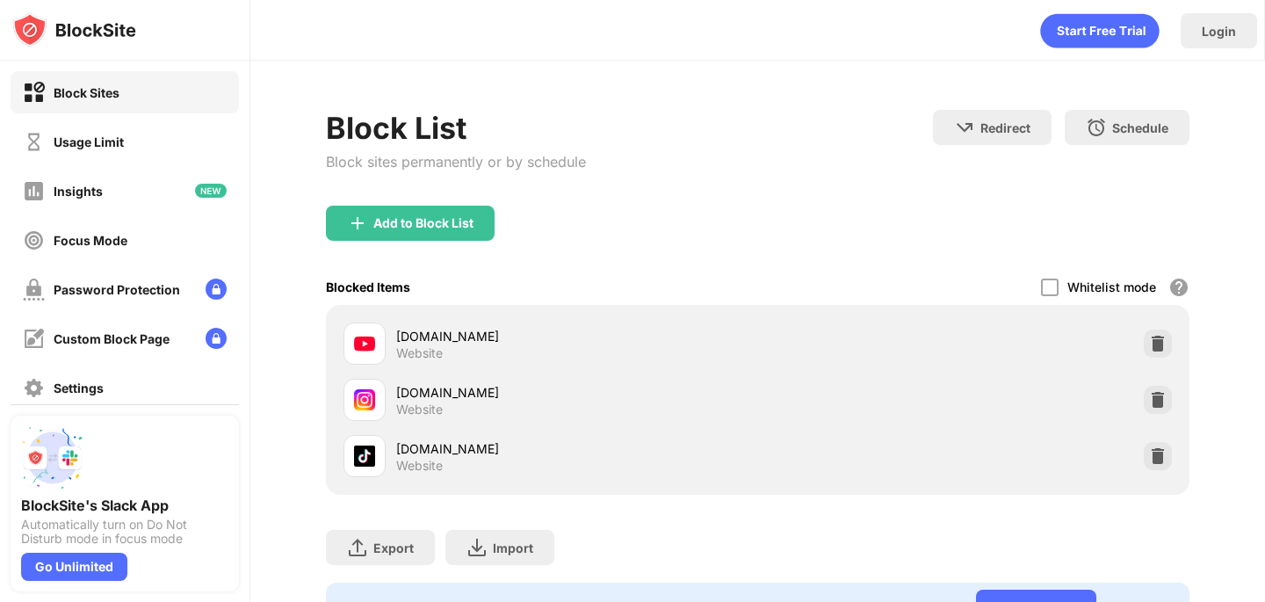 This screenshot has height=602, width=1265. Describe the element at coordinates (53, 458) in the screenshot. I see `img: push-slack.svg` at that location.